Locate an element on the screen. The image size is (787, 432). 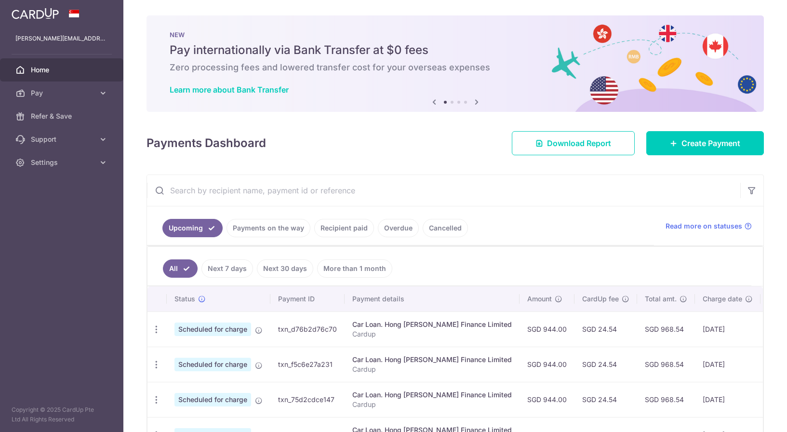
a: Payments on the way is located at coordinates (268, 228).